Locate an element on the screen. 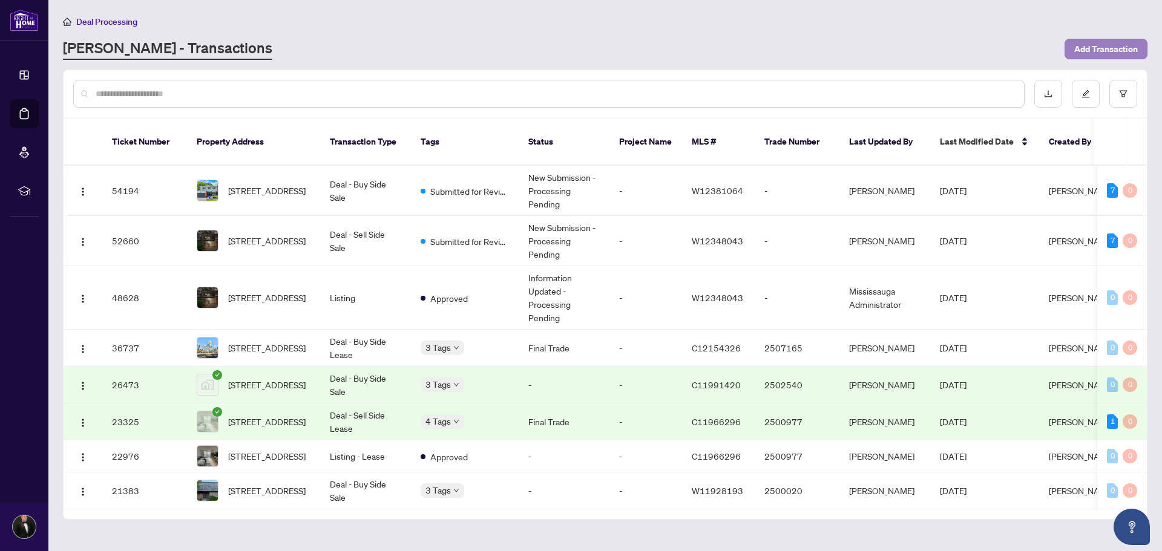  th: Property Address is located at coordinates (254, 142).